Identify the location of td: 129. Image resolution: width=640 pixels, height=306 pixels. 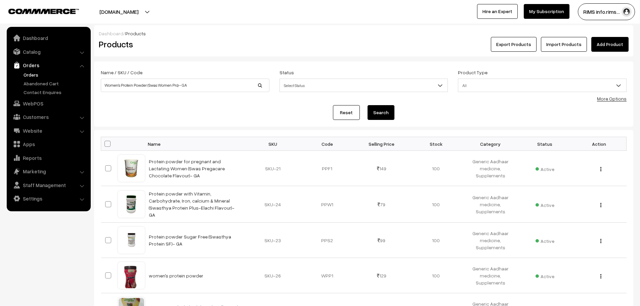
(382, 276).